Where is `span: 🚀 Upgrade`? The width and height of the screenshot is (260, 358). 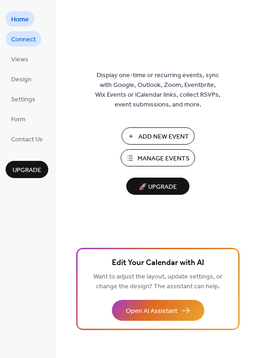
span: 🚀 Upgrade is located at coordinates (158, 187).